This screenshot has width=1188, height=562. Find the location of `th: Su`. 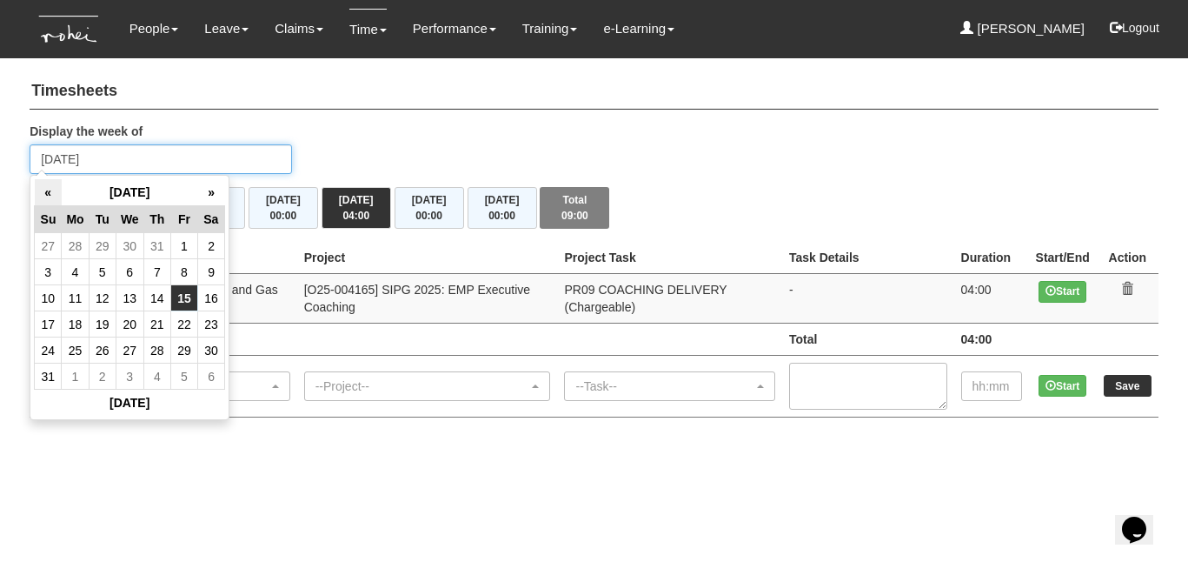

th: Su is located at coordinates (48, 219).